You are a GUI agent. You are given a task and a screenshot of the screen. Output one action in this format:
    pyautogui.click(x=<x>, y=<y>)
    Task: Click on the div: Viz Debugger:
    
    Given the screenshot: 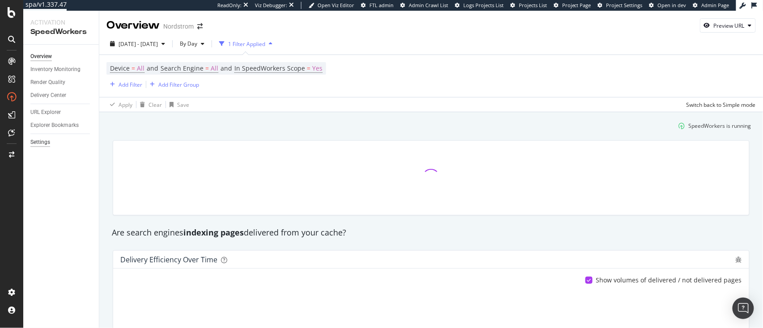 What is the action you would take?
    pyautogui.click(x=271, y=5)
    